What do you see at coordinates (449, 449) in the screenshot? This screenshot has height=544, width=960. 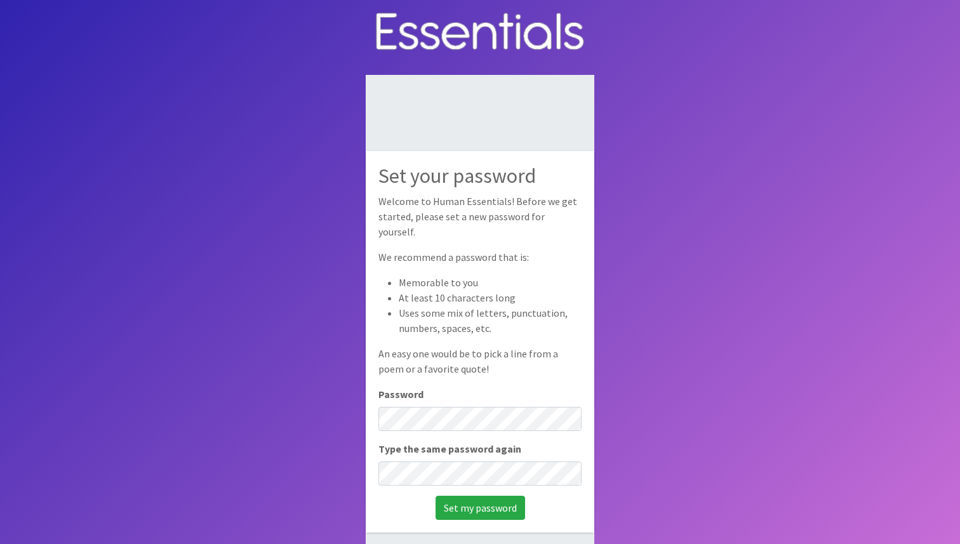 I see `label: Type the same password again` at bounding box center [449, 449].